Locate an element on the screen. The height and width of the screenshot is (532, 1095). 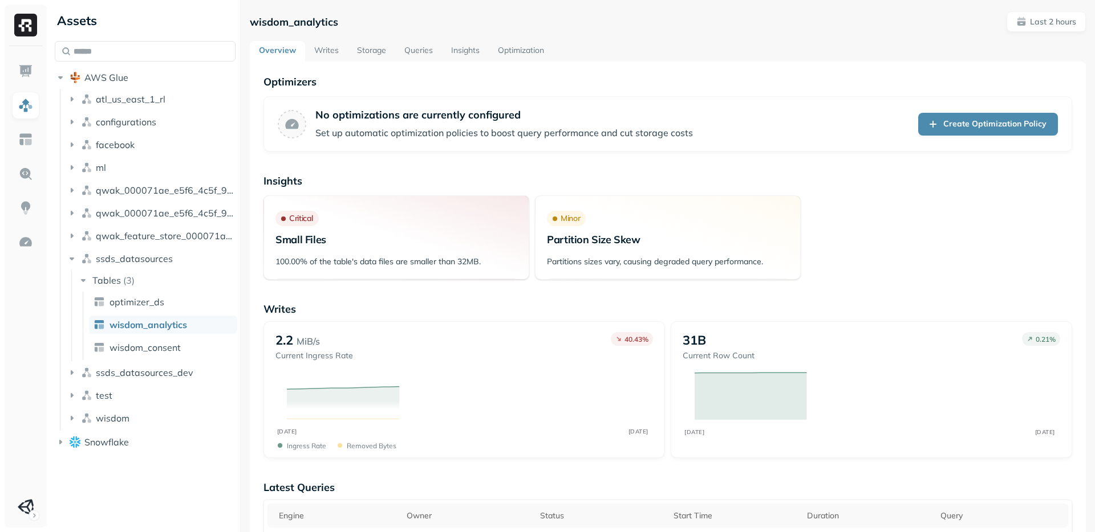
p: Current Ingress Rate is located at coordinates (314, 356).